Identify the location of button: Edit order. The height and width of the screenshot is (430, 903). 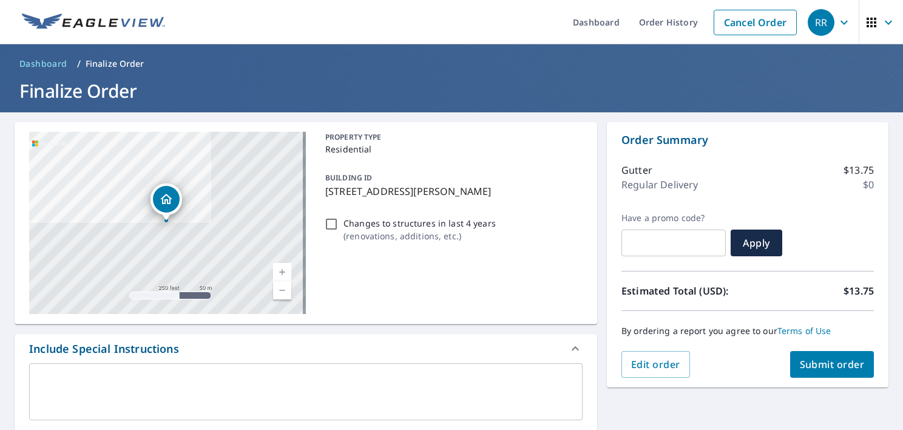
(656, 364).